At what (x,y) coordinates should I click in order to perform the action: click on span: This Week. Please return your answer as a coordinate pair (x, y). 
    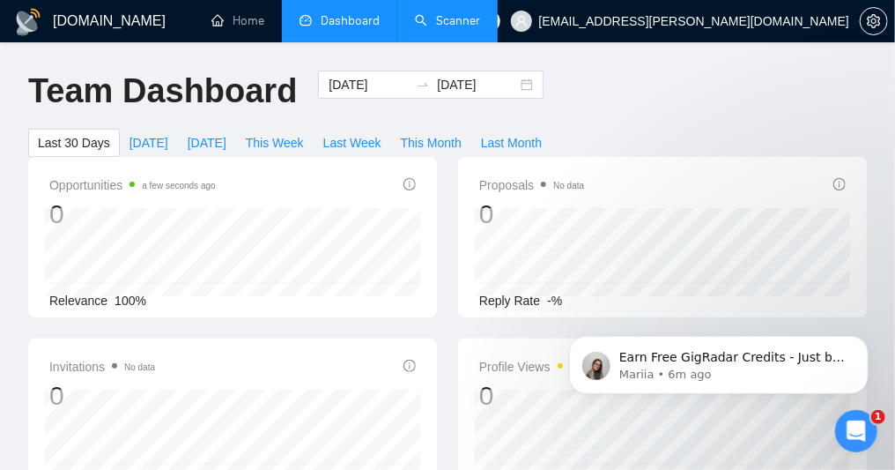
    Looking at the image, I should click on (275, 143).